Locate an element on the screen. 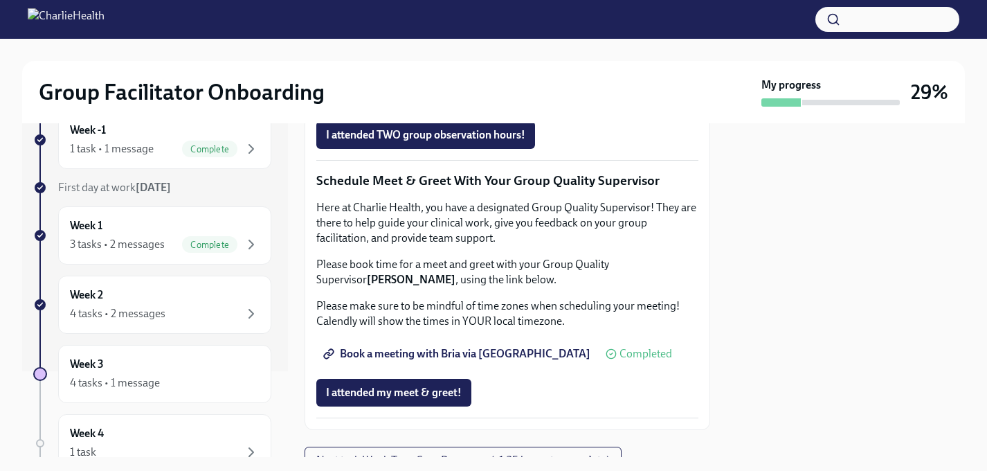 The width and height of the screenshot is (987, 471). span: First day at work is located at coordinates (114, 187).